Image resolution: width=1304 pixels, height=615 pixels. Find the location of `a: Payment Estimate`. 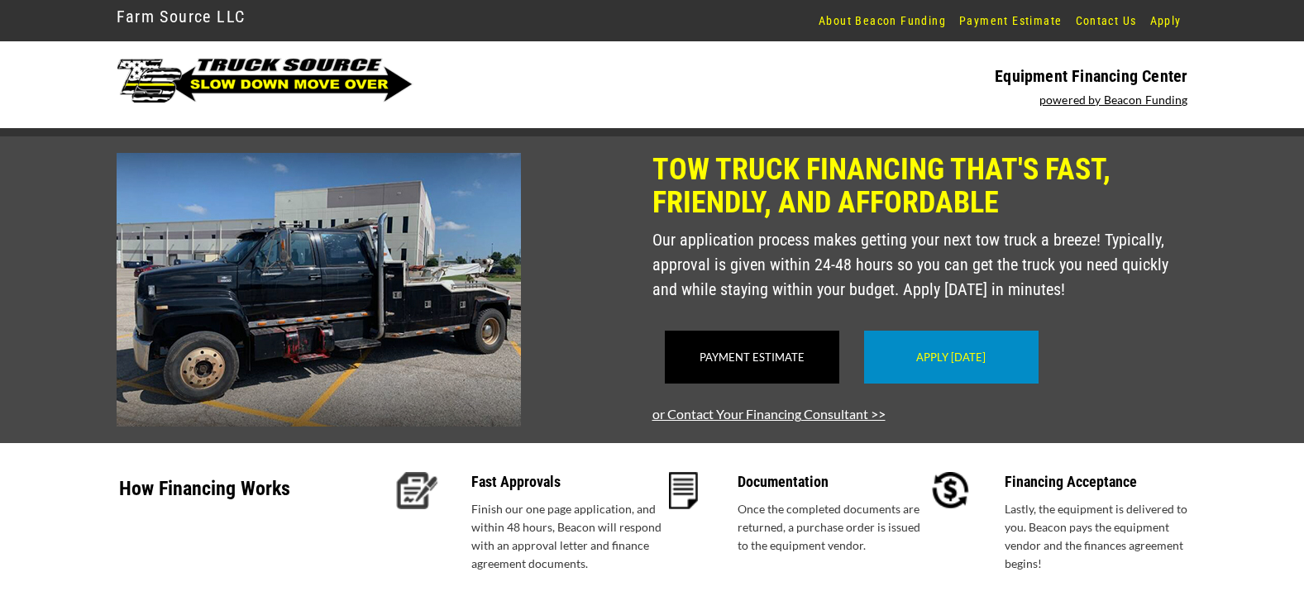

a: Payment Estimate is located at coordinates (752, 357).